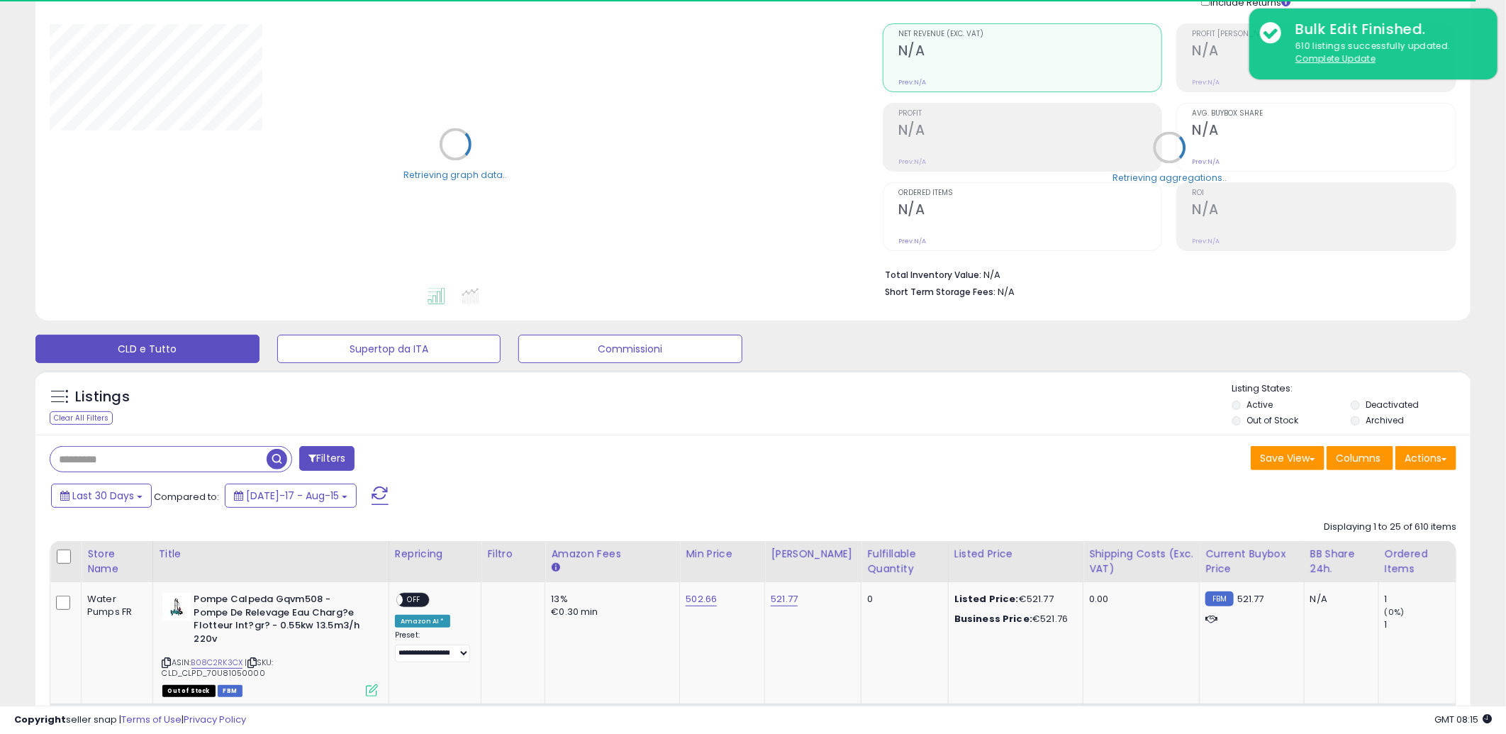 The image size is (1506, 734). What do you see at coordinates (1169, 178) in the screenshot?
I see `div: Retrieving aggregations..` at bounding box center [1169, 178].